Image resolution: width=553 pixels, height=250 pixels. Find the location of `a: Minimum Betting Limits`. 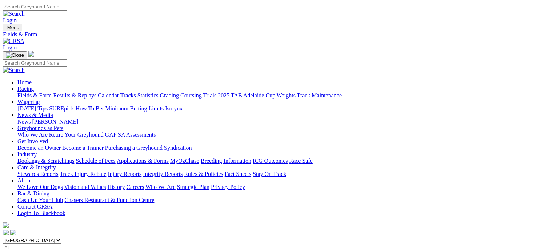

a: Minimum Betting Limits is located at coordinates (134, 108).